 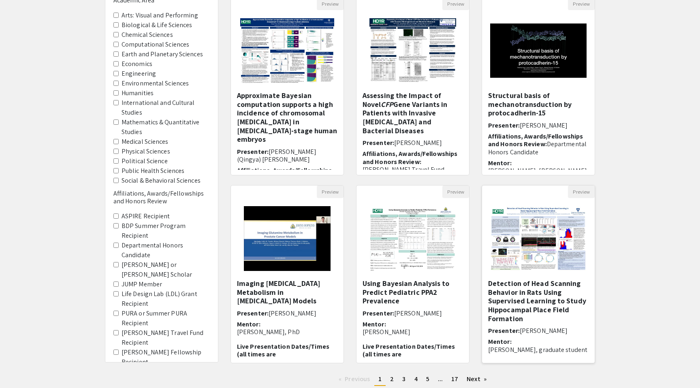 What do you see at coordinates (287, 239) in the screenshot?
I see `img: <p><span style="color: rgb(33, 33, 33);">Imaging Glutamine Metabolism in Prostate Cancer Models</...` at bounding box center [287, 239].